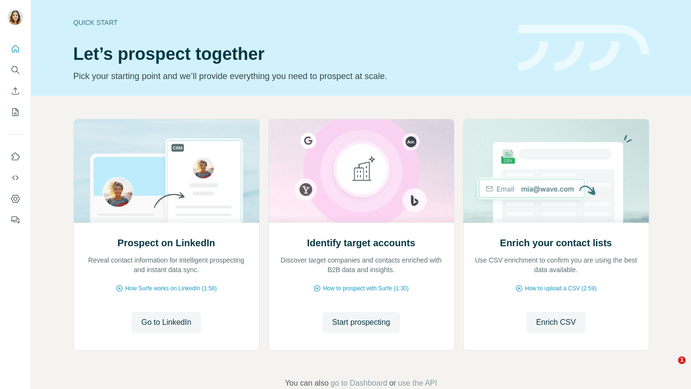 Image resolution: width=691 pixels, height=389 pixels. What do you see at coordinates (166, 171) in the screenshot?
I see `img: Prospect on LinkedIn` at bounding box center [166, 171].